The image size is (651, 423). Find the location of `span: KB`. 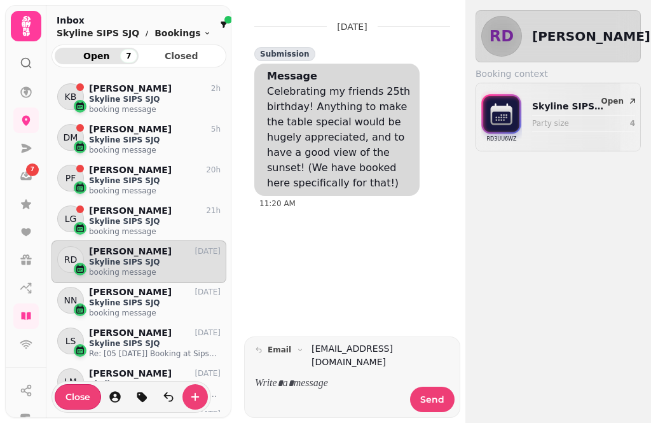

span: KB is located at coordinates (71, 97).